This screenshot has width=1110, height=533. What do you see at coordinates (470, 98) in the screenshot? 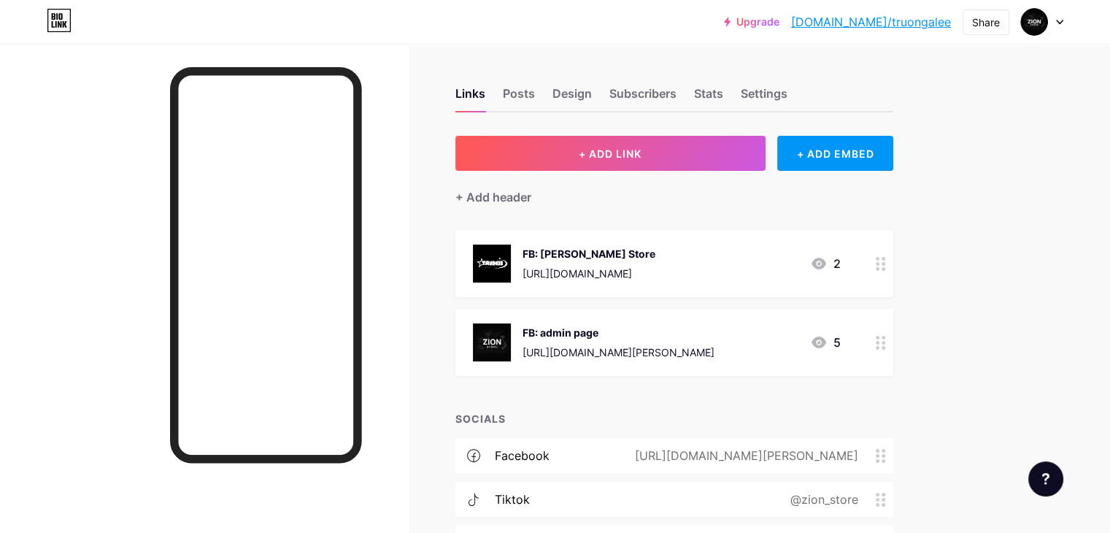
I see `div: Links` at bounding box center [470, 98].